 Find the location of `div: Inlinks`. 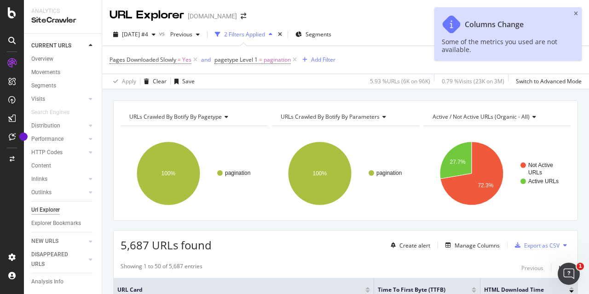

div: Inlinks is located at coordinates (39, 179).